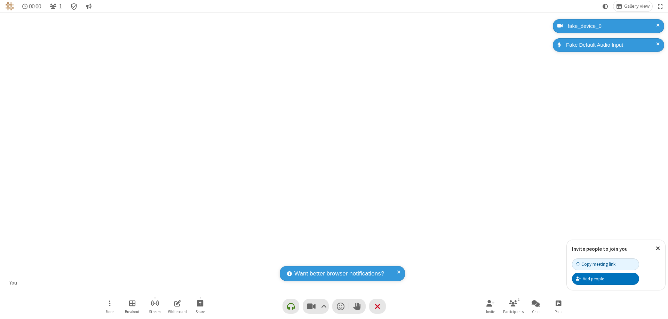 Image resolution: width=668 pixels, height=319 pixels. Describe the element at coordinates (661, 6) in the screenshot. I see `button: Fullscreen` at that location.